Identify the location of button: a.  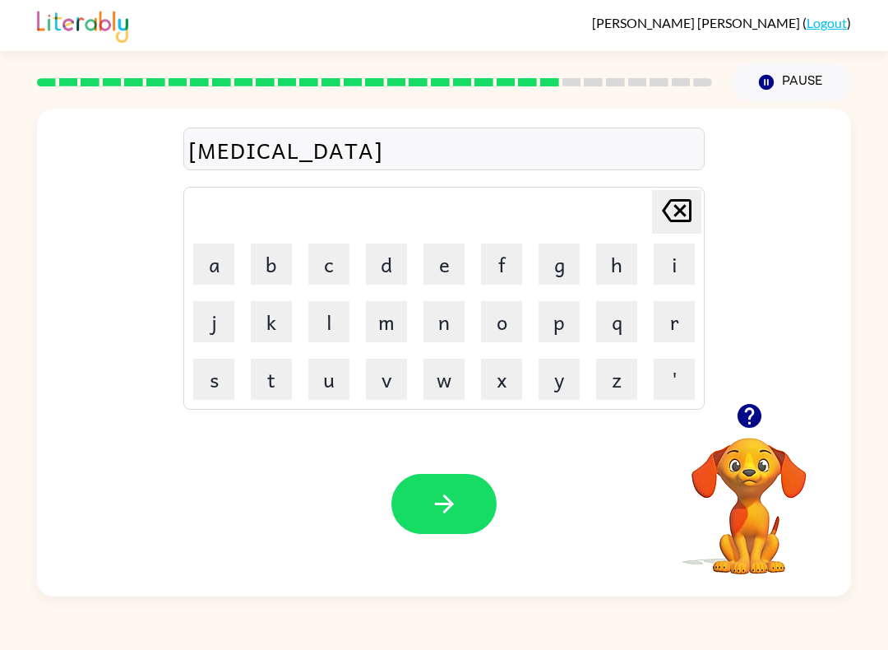
(214, 264).